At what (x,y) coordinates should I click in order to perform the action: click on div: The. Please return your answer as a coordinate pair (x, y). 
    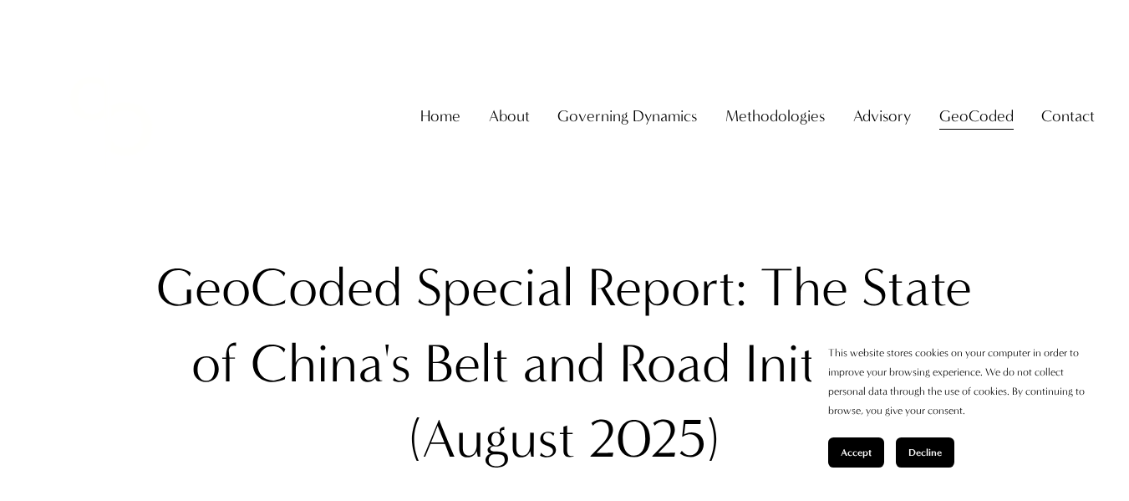
    Looking at the image, I should click on (804, 288).